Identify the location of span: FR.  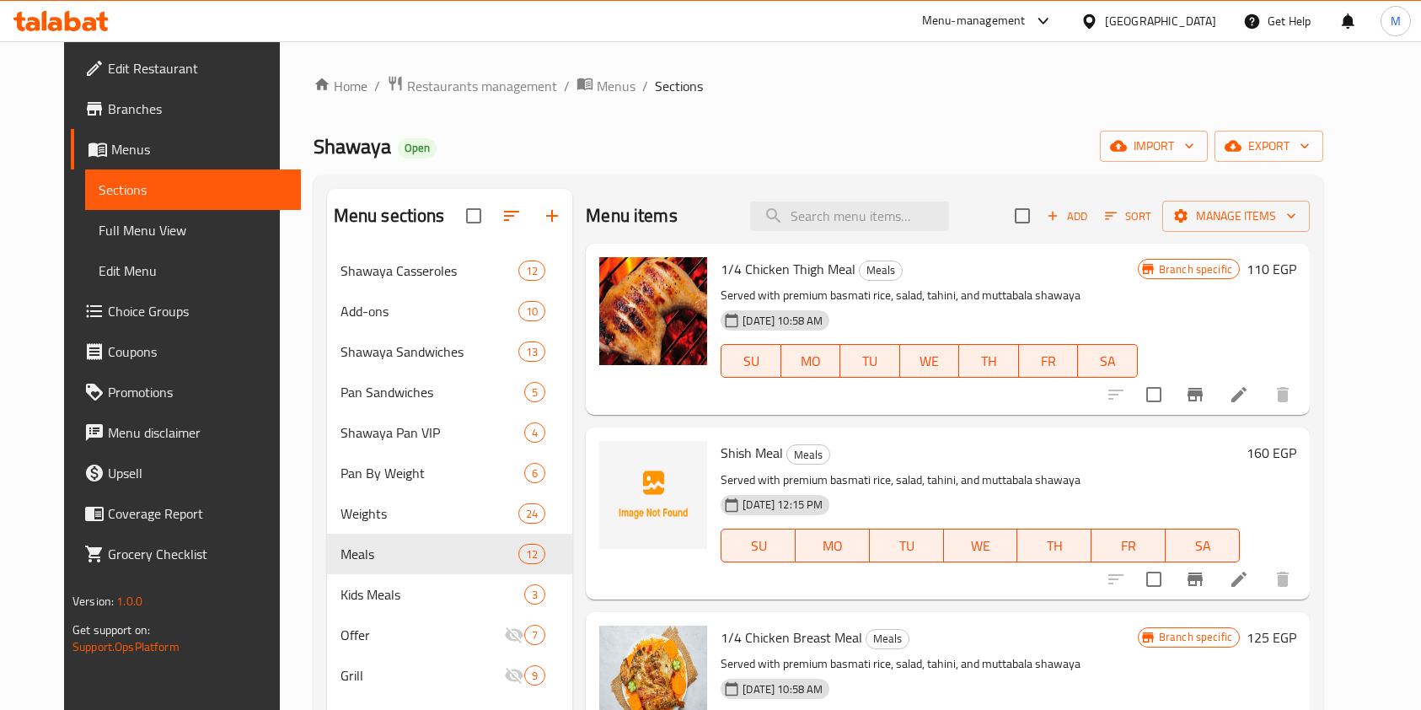
(1129, 545).